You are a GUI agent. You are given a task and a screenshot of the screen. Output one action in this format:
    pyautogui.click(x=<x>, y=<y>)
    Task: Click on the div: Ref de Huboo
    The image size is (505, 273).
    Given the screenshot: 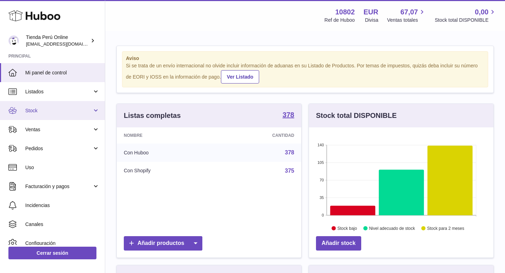 What is the action you would take?
    pyautogui.click(x=340, y=20)
    